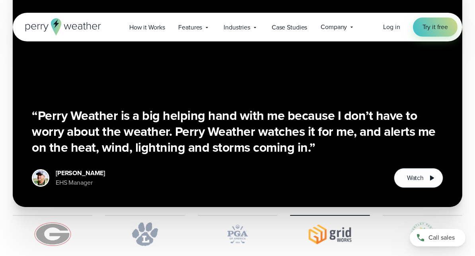 The height and width of the screenshot is (256, 475). I want to click on a: Call sales, so click(438, 238).